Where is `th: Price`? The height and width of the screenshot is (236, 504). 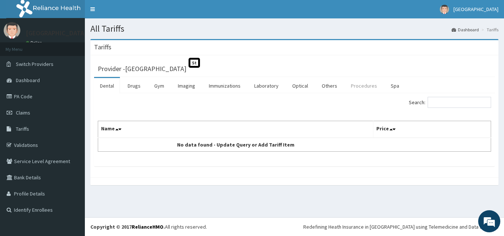
th: Price is located at coordinates (432, 130).